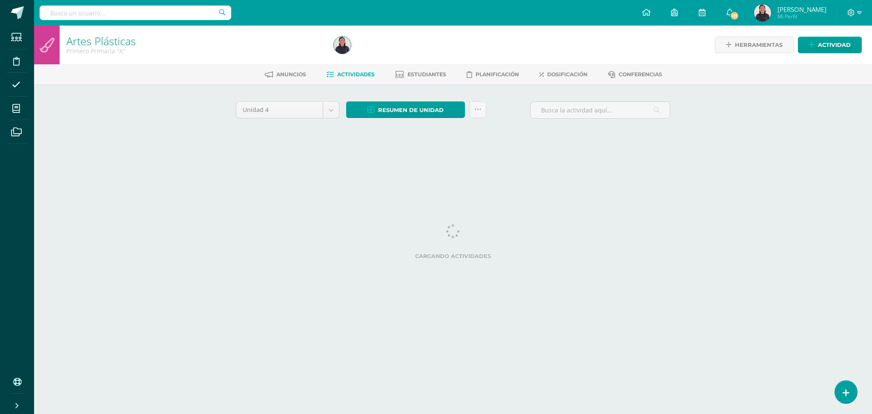 The height and width of the screenshot is (414, 872). What do you see at coordinates (291, 74) in the screenshot?
I see `span: Anuncios` at bounding box center [291, 74].